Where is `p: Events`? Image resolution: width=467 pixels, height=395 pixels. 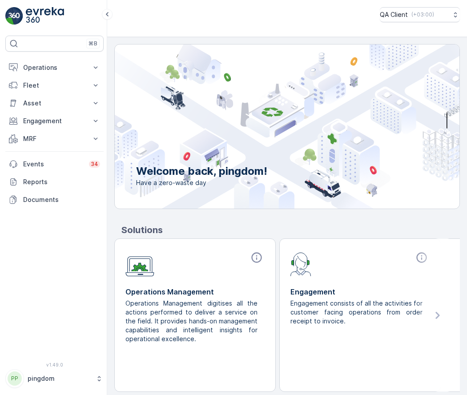 p: Events is located at coordinates (53, 164).